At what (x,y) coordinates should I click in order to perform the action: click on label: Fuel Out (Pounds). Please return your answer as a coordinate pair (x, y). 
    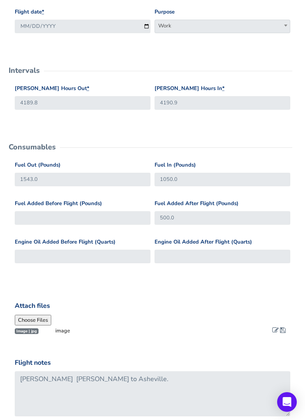
    Looking at the image, I should click on (38, 165).